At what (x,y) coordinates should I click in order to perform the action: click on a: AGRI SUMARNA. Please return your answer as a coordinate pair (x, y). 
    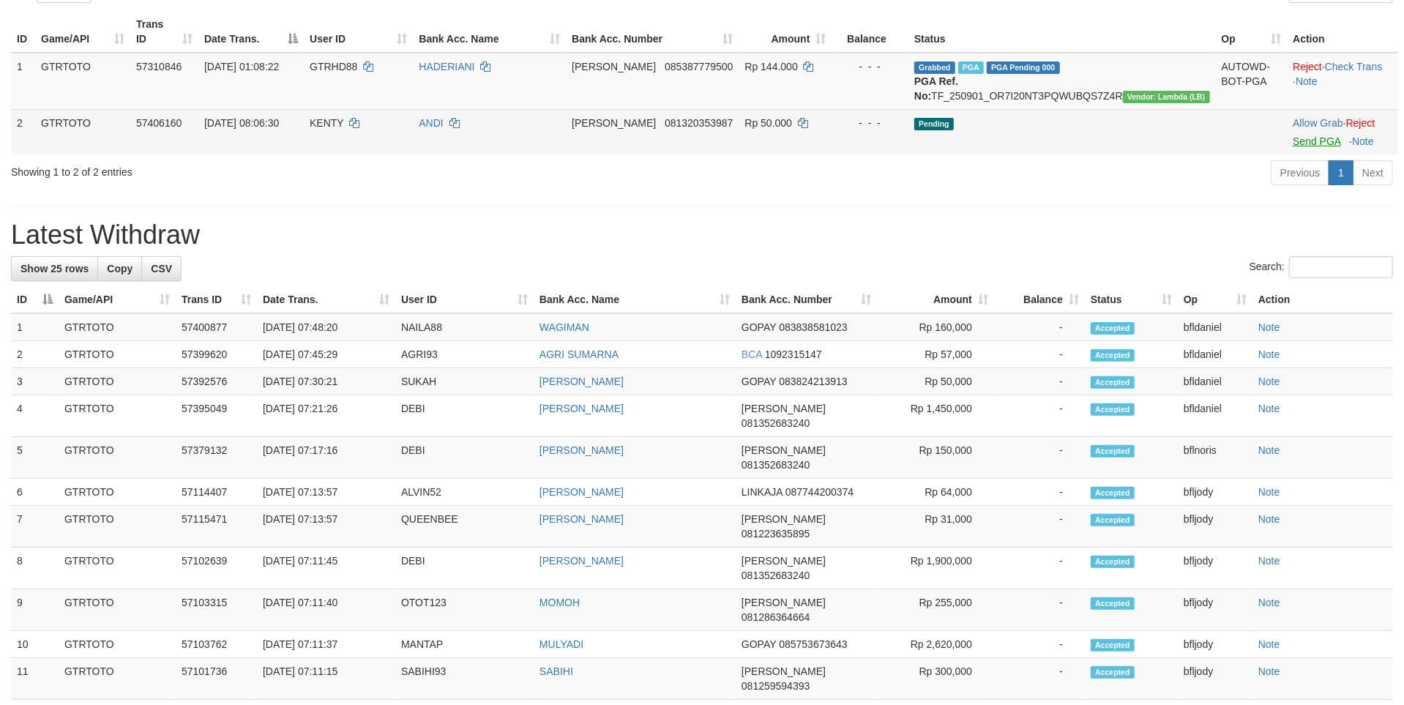
    Looking at the image, I should click on (579, 354).